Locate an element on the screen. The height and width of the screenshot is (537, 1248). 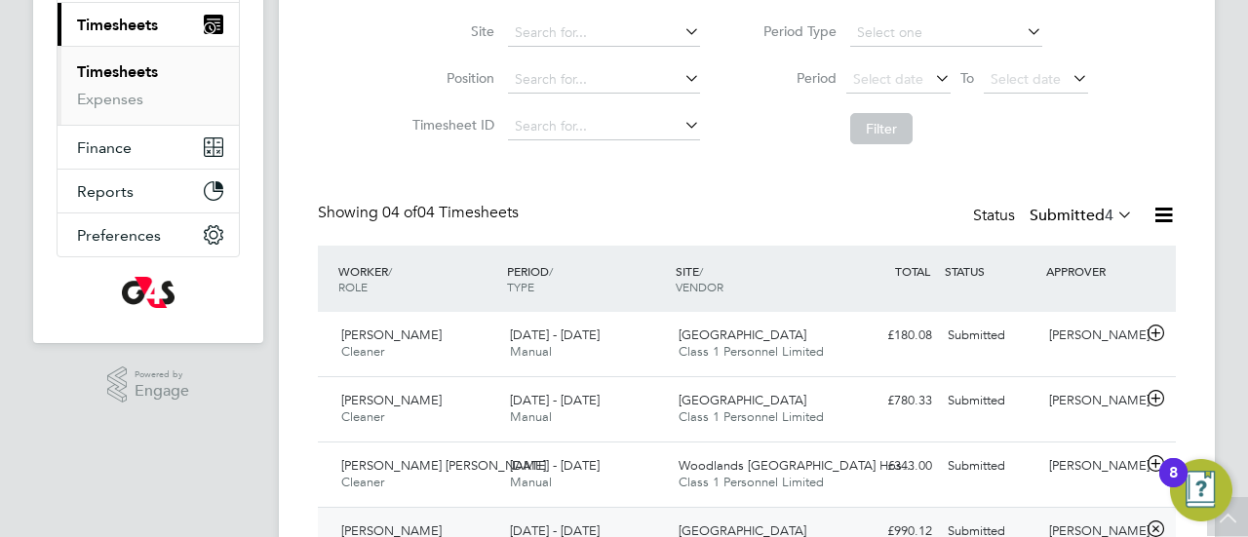
span: TOTAL is located at coordinates (913, 271).